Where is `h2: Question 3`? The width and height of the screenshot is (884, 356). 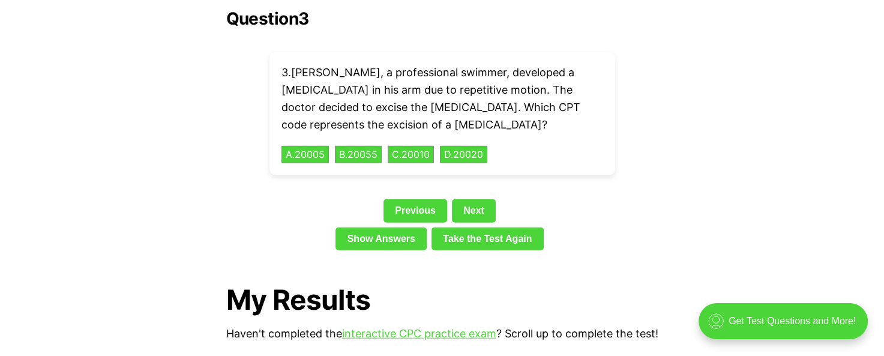
h2: Question 3 is located at coordinates (442, 19).